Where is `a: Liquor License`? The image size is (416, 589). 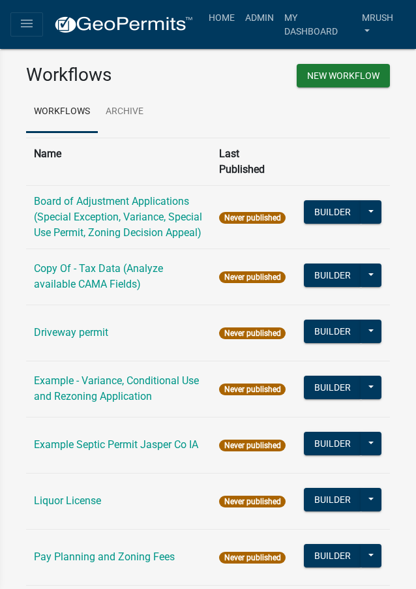
a: Liquor License is located at coordinates (67, 500).